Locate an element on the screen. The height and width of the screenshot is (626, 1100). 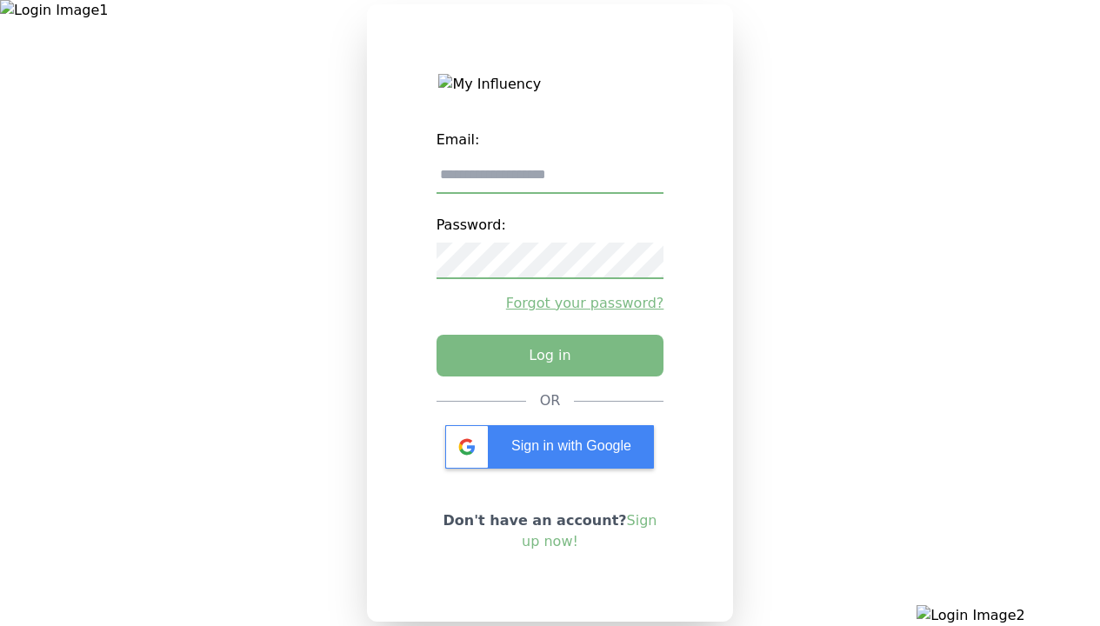
label: Email: is located at coordinates (551, 140).